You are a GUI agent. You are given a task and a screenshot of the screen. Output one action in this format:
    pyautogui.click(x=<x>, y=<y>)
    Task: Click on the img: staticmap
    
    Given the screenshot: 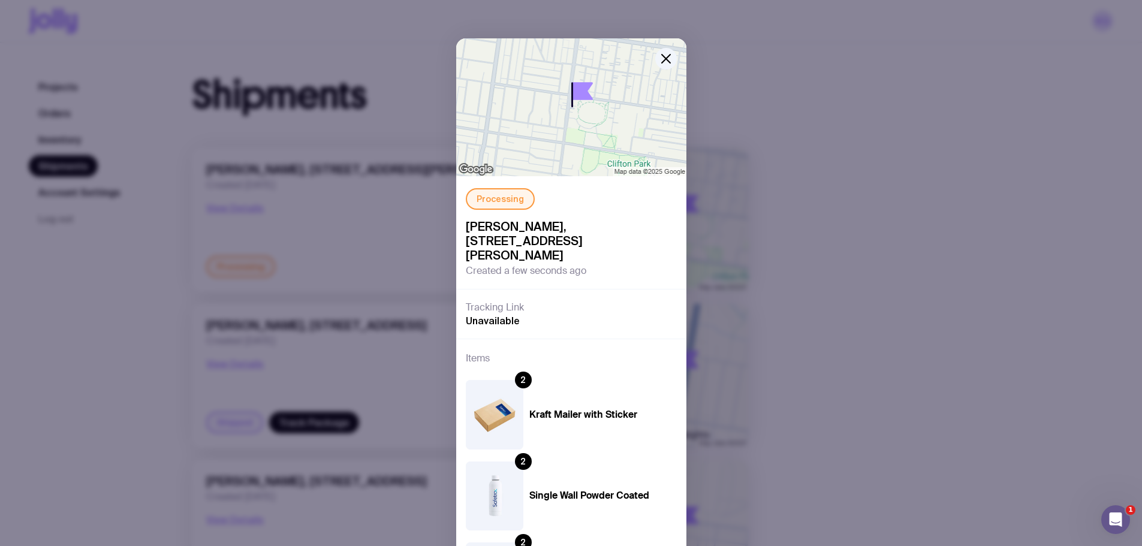 What is the action you would take?
    pyautogui.click(x=571, y=107)
    